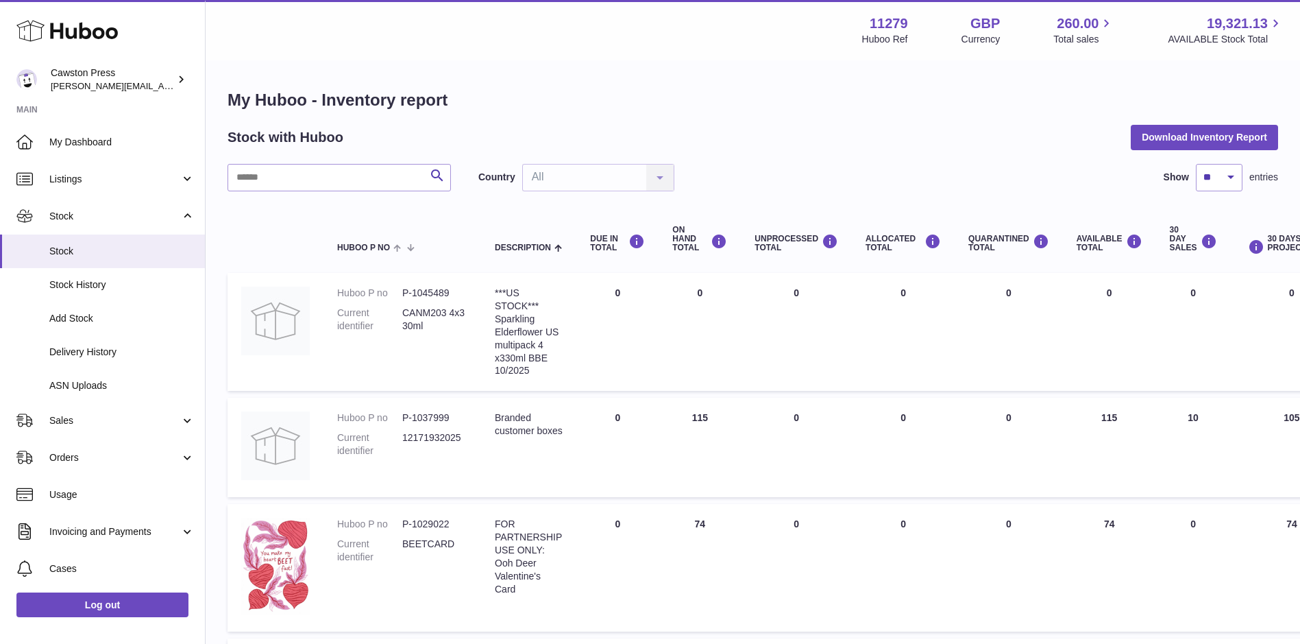 The width and height of the screenshot is (1300, 644). Describe the element at coordinates (1226, 39) in the screenshot. I see `span: AVAILABLE Stock Total` at that location.